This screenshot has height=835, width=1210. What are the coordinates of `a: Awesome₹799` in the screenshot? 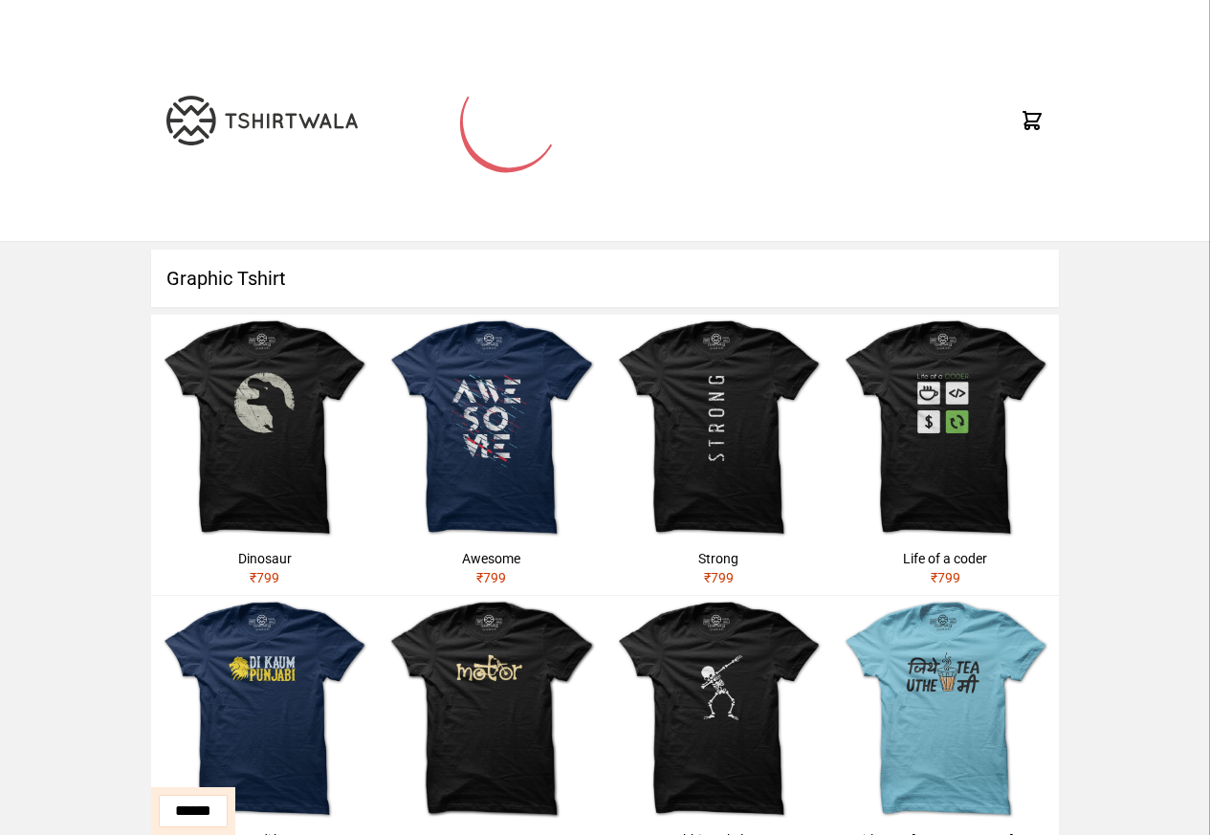 It's located at (491, 454).